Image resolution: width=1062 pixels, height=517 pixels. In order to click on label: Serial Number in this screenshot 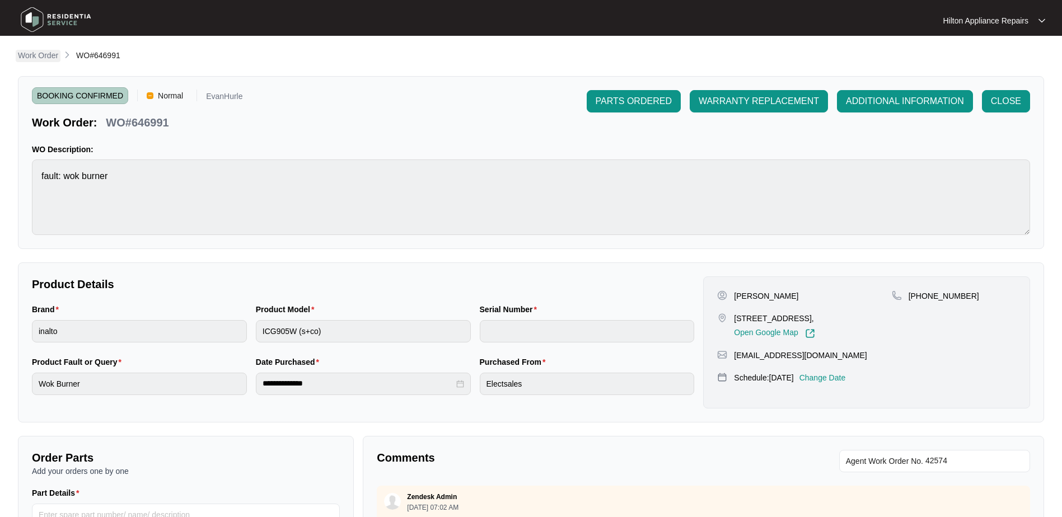, I will do `click(511, 310)`.